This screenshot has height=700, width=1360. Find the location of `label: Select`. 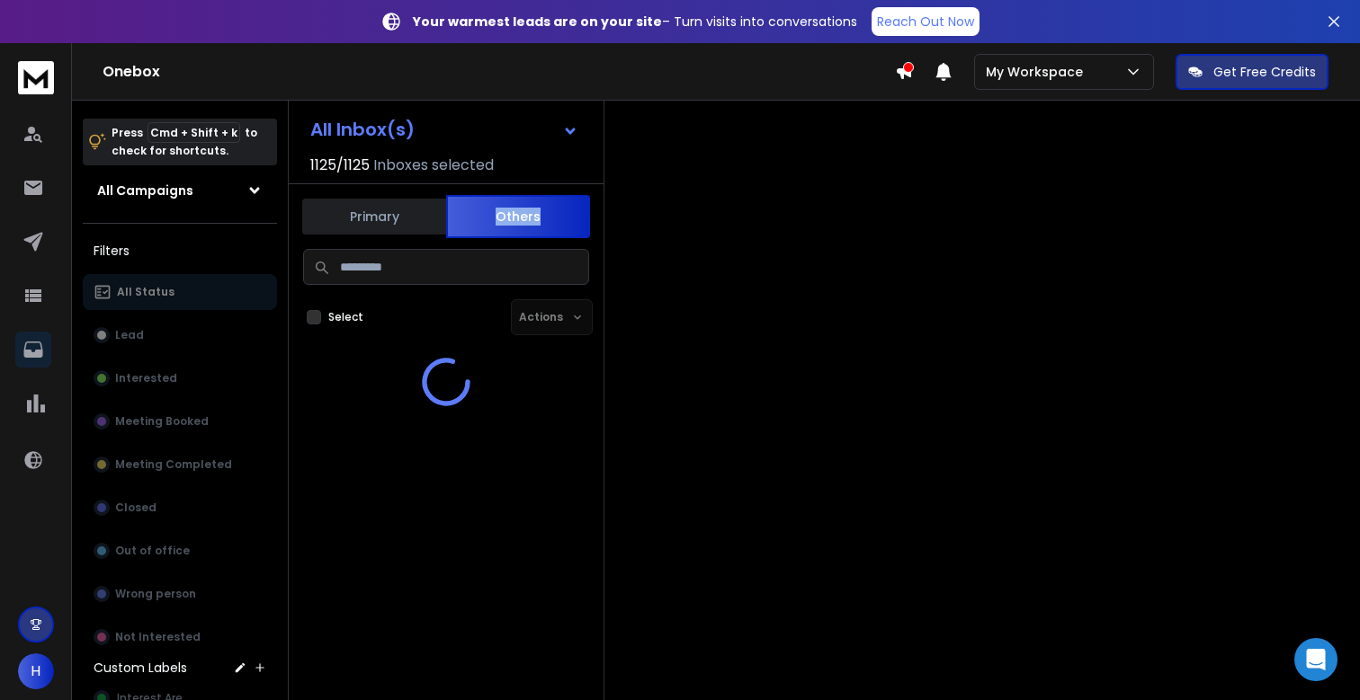

label: Select is located at coordinates (345, 317).